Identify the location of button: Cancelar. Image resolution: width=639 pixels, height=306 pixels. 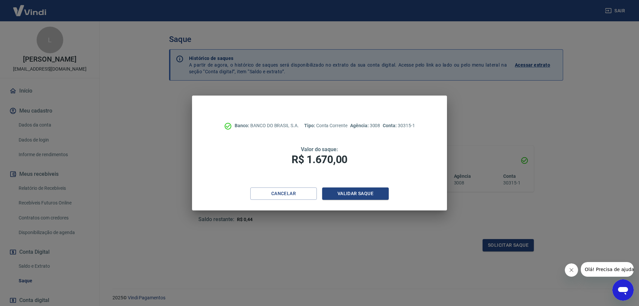
(284, 193).